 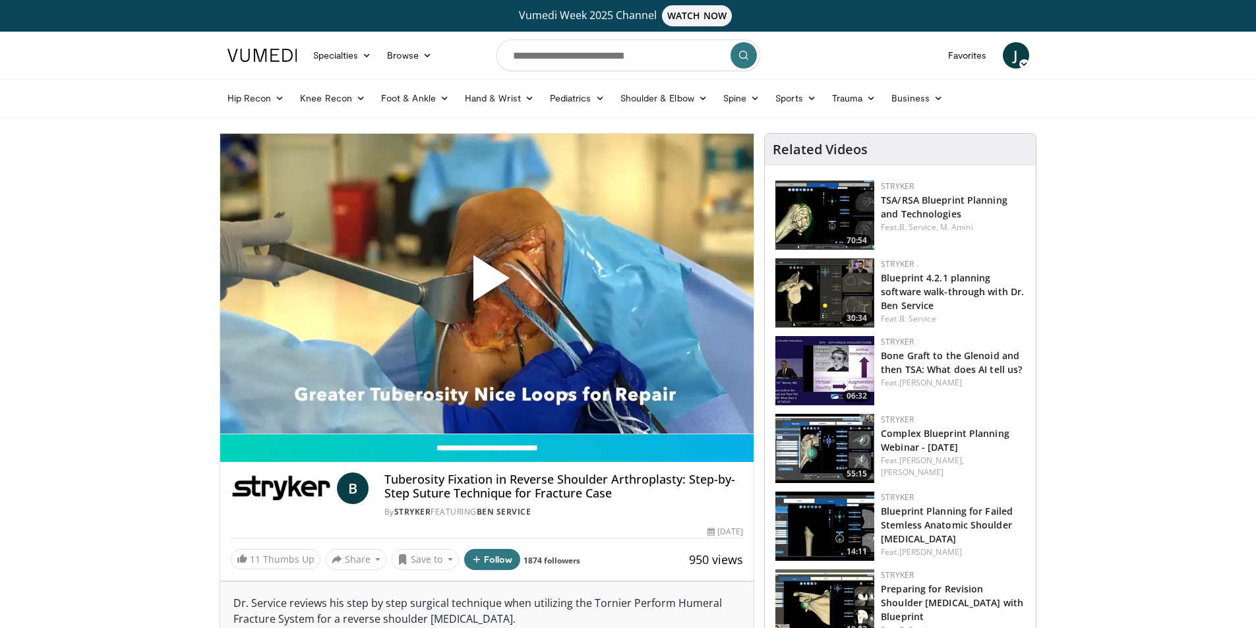 What do you see at coordinates (564, 512) in the screenshot?
I see `div: By FEATURING` at bounding box center [564, 512].